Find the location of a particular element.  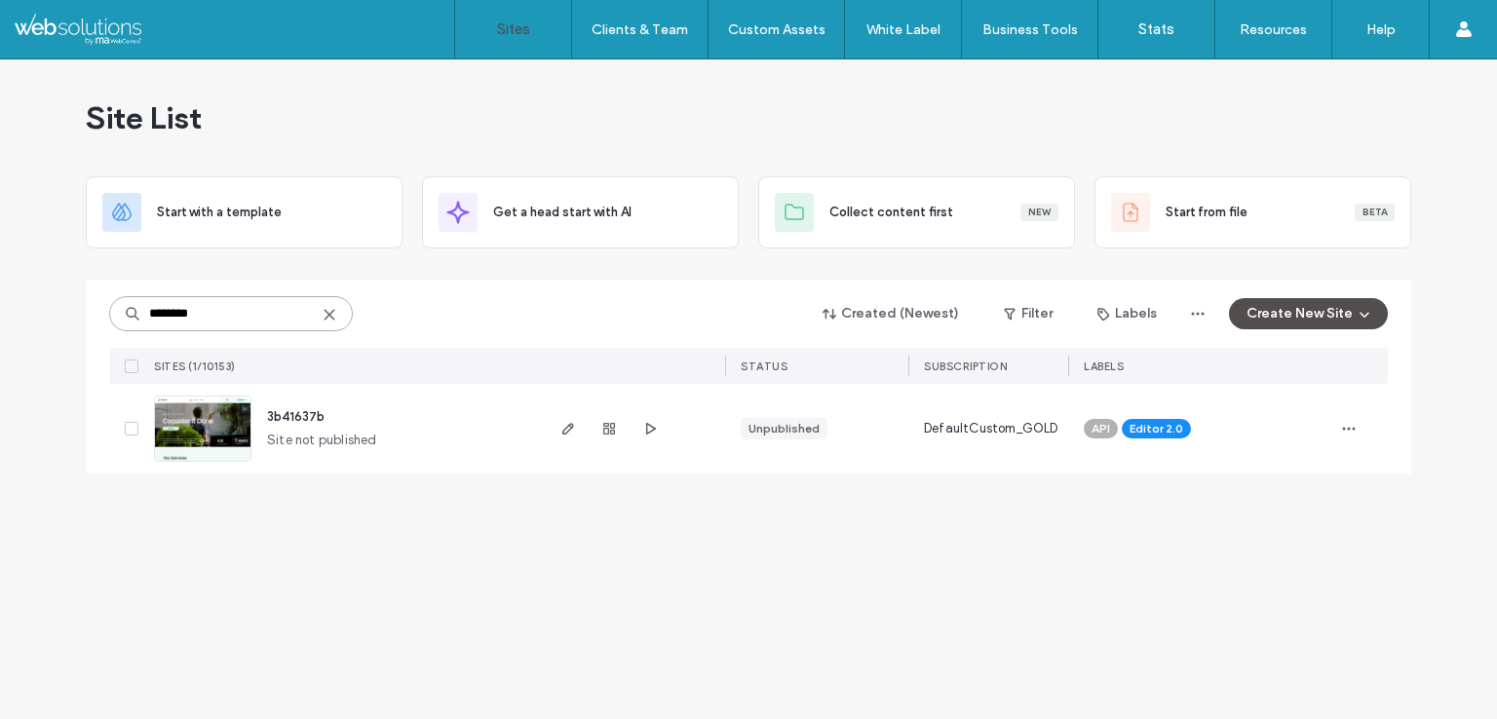

label: Sites is located at coordinates (514, 29).